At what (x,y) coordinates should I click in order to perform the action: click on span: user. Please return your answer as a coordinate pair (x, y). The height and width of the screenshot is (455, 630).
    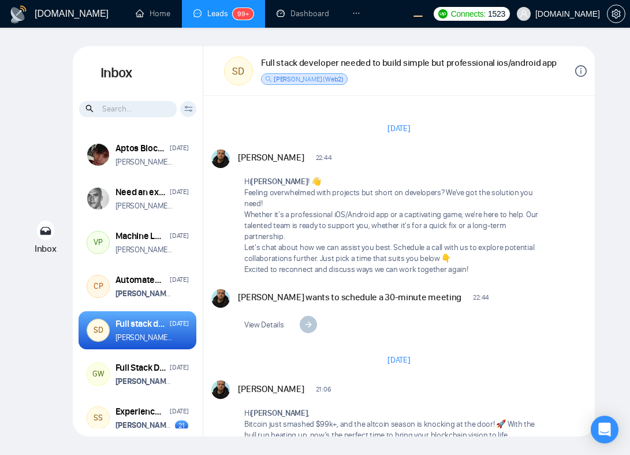
    Looking at the image, I should click on (524, 14).